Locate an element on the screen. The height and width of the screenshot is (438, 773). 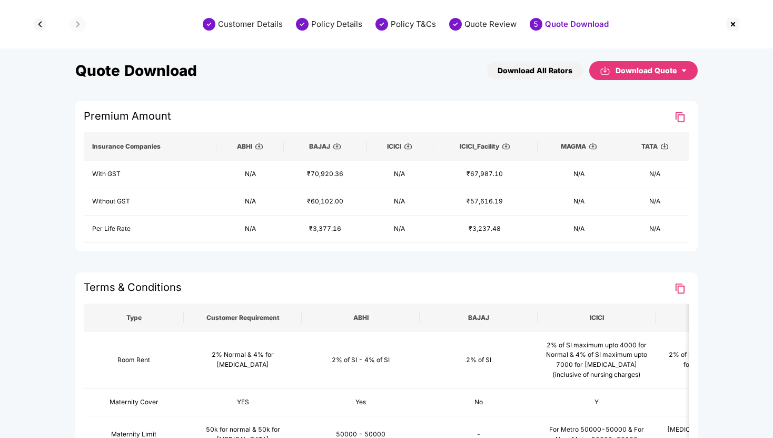
td: ₹60,102.00 is located at coordinates (325, 202).